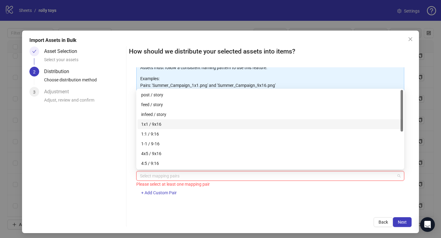 This screenshot has width=441, height=238. Describe the element at coordinates (427, 225) in the screenshot. I see `div: Open Intercom Messenger` at that location.